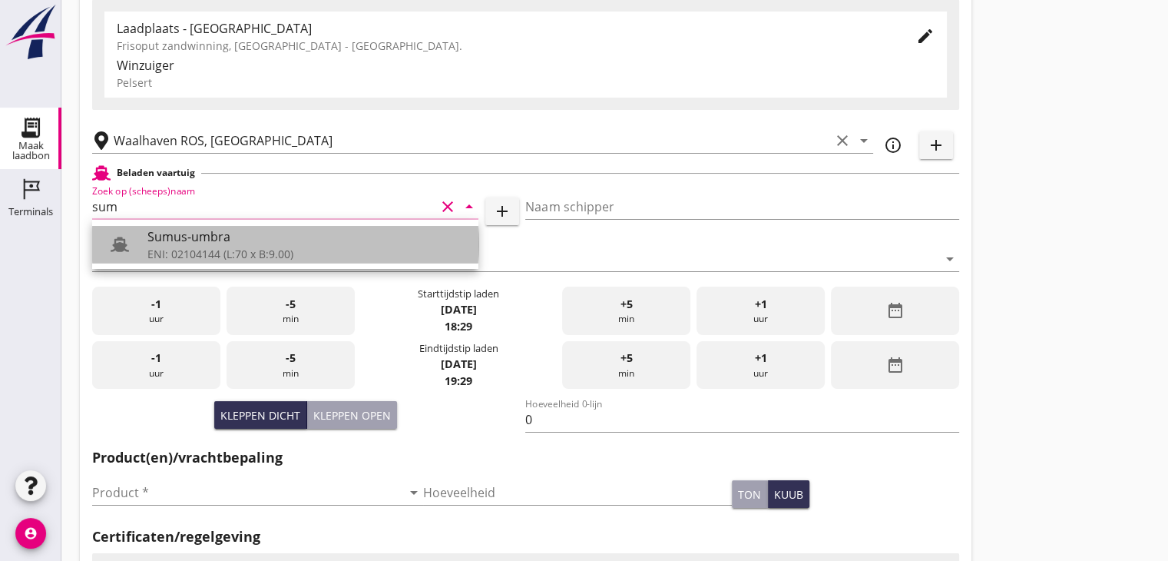 The height and width of the screenshot is (561, 1168). Describe the element at coordinates (306, 236) in the screenshot. I see `div: Sumus-umbra` at that location.